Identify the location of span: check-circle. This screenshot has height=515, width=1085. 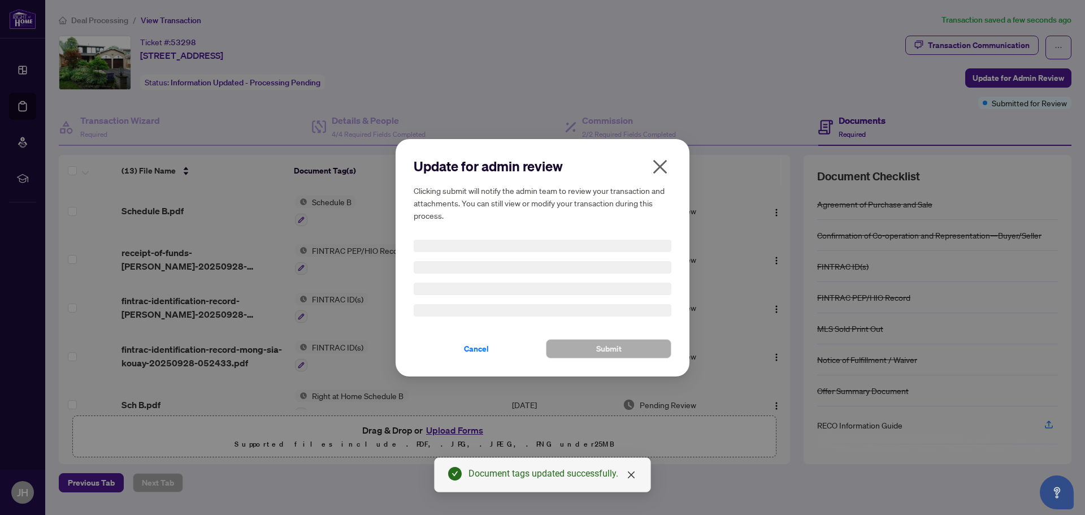
(455, 474).